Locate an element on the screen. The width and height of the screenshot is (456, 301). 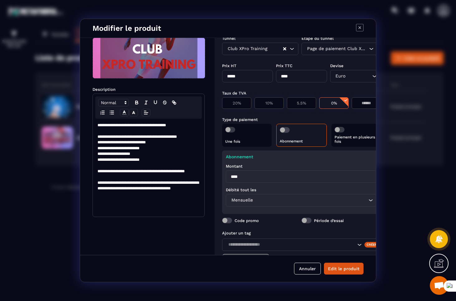
label: Montant is located at coordinates (234, 166).